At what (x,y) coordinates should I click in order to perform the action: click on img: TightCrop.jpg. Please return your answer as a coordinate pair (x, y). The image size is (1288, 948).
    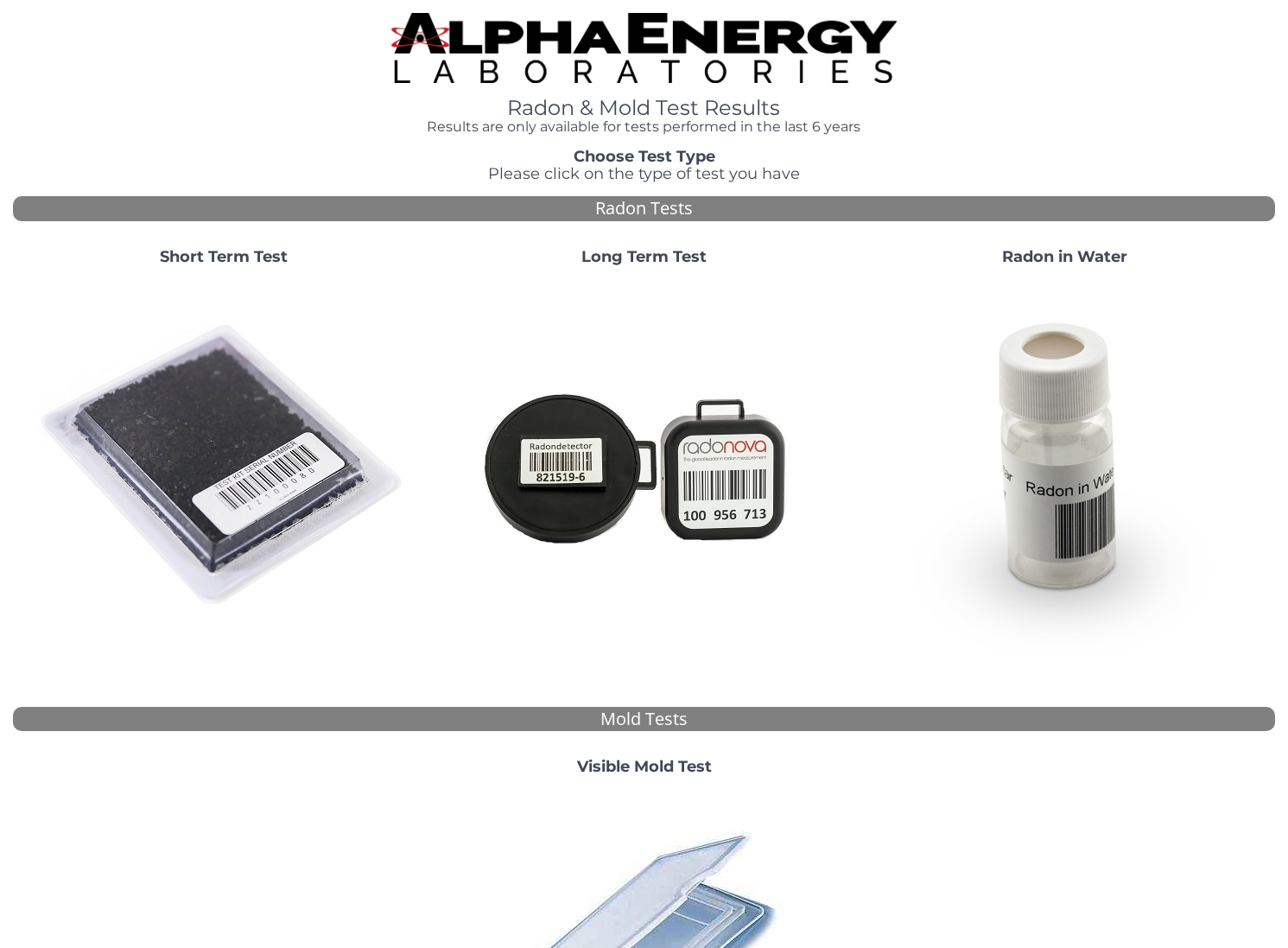
    Looking at the image, I should click on (644, 48).